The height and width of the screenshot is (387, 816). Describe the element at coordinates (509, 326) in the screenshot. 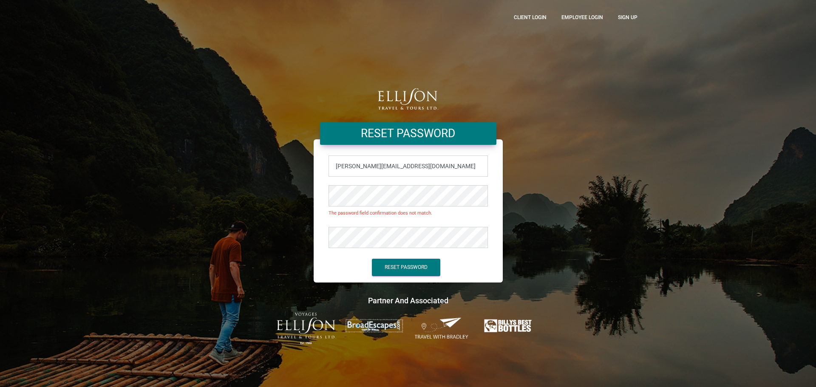

I see `img: Billys-Best-Bottles.png` at that location.